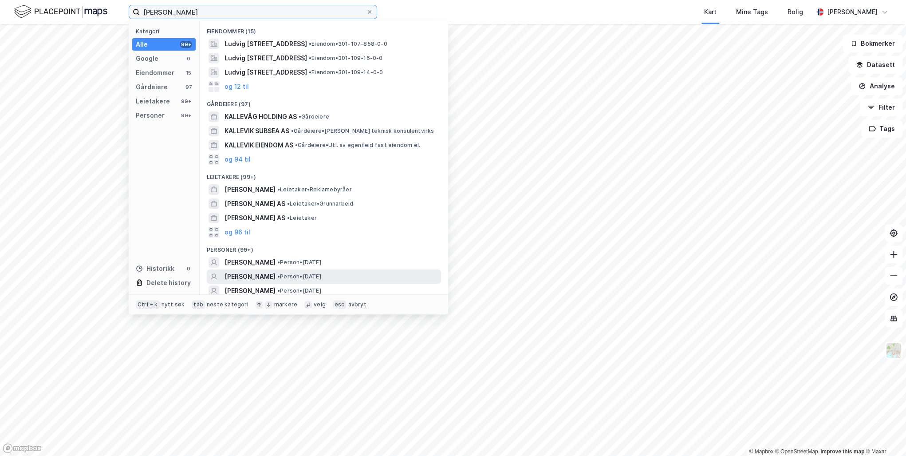 Image resolution: width=906 pixels, height=456 pixels. Describe the element at coordinates (358, 145) in the screenshot. I see `span: Gårdeiere • Utl. av egen/leid fast eiendom el.` at that location.